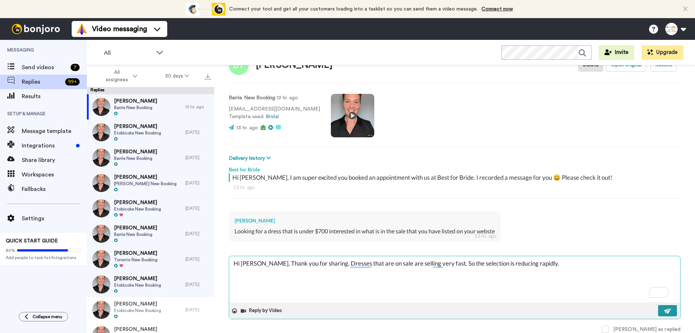 The image size is (695, 333). Describe the element at coordinates (72, 82) in the screenshot. I see `div: 99 +` at that location.